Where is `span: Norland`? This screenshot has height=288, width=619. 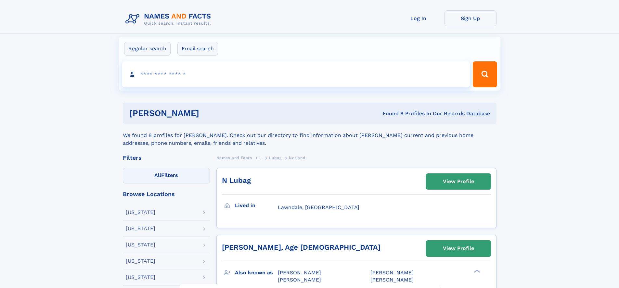 span: Norland is located at coordinates (297, 158).